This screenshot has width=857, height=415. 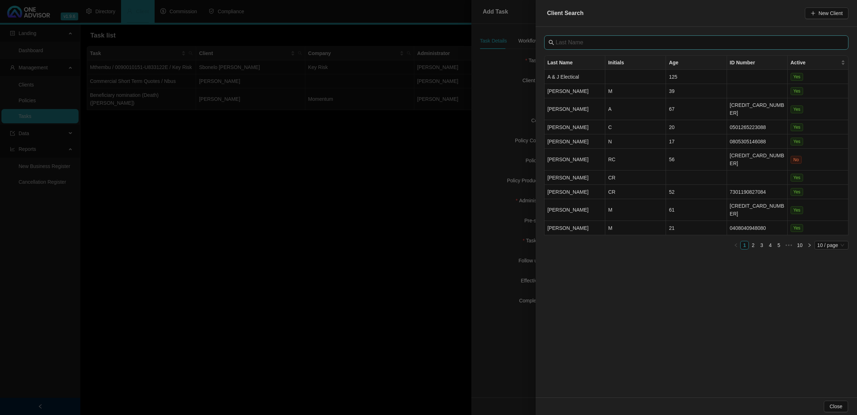 I want to click on li: 5, so click(x=779, y=245).